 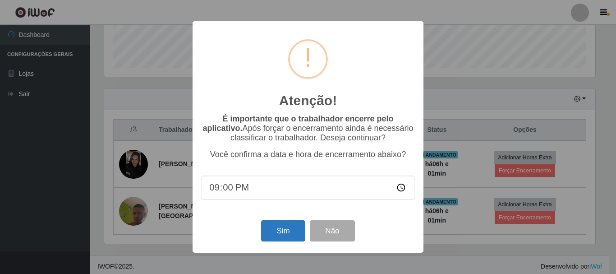 I want to click on button: Sim, so click(x=283, y=230).